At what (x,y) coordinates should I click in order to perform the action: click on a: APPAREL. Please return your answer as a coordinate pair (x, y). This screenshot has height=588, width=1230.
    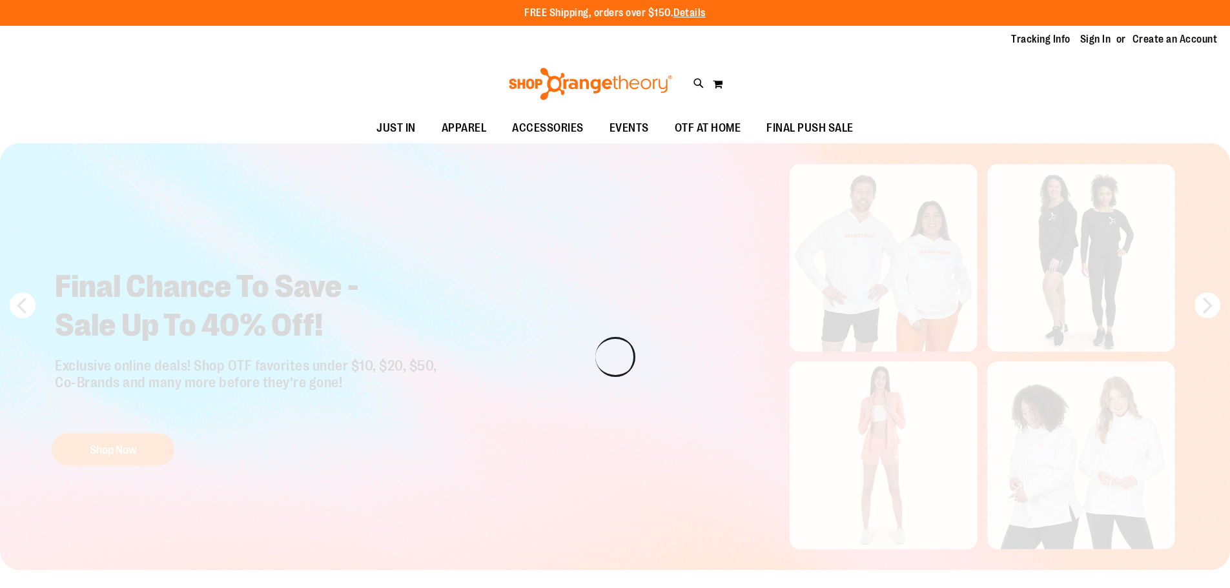
    Looking at the image, I should click on (464, 129).